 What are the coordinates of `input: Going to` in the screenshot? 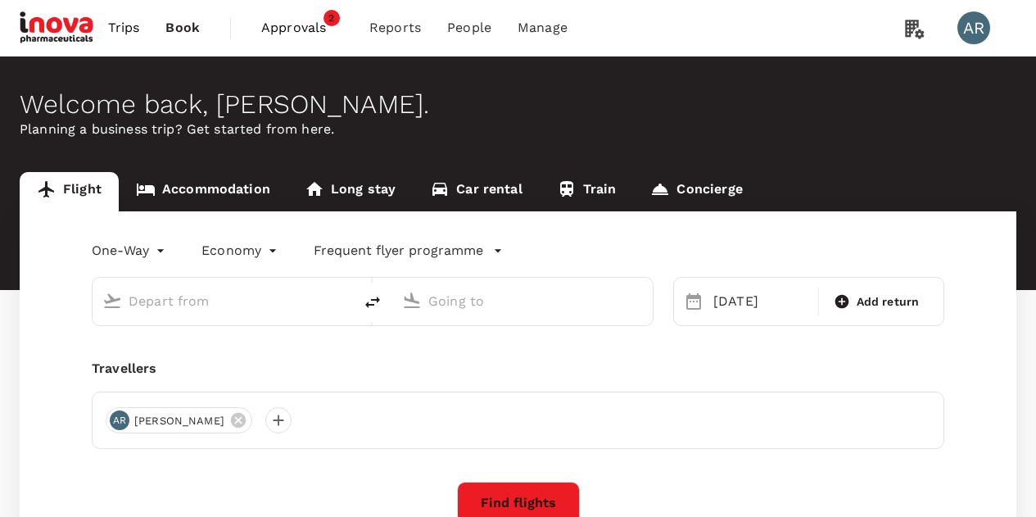 It's located at (523, 300).